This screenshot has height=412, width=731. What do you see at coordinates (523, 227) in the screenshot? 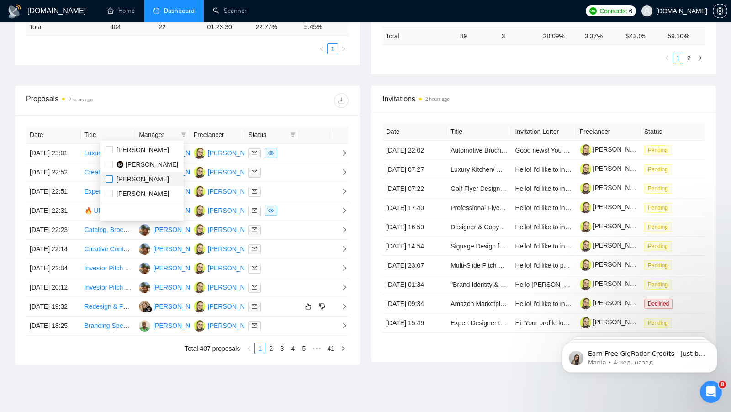
I see `a: Designer & Copywriter for Premium Lender Booklet` at bounding box center [523, 227].